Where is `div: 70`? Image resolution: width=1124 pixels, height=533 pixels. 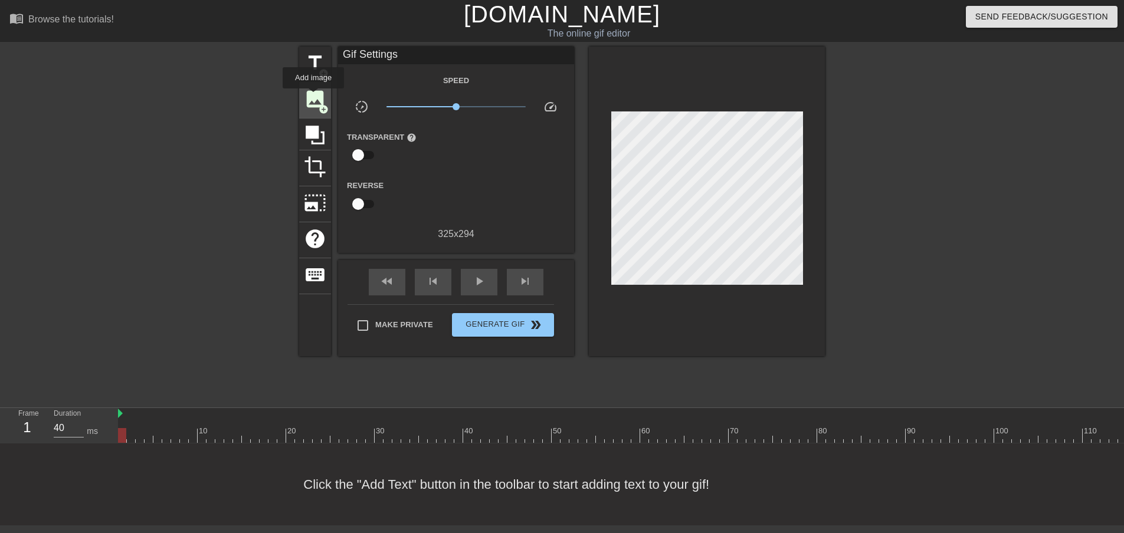 div: 70 is located at coordinates (735, 431).